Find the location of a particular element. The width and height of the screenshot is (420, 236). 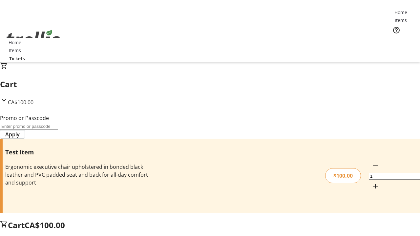

button: Increment by one is located at coordinates (376, 186).